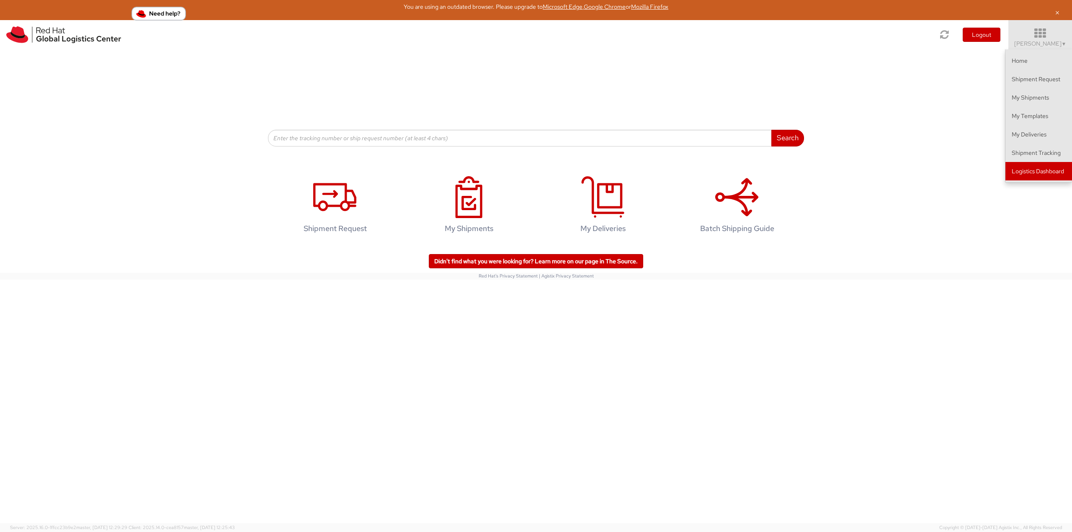 Image resolution: width=1072 pixels, height=532 pixels. Describe the element at coordinates (1038, 61) in the screenshot. I see `a: Home` at that location.